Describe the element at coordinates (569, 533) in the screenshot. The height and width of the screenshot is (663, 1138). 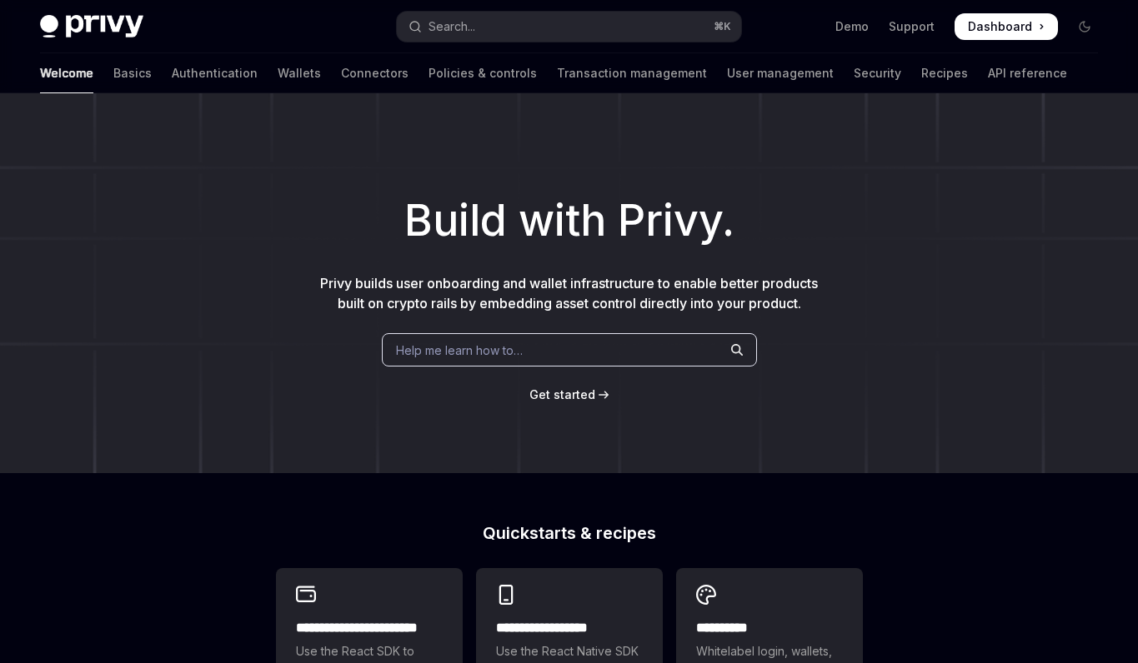
I see `h2: Quickstarts & recipes` at that location.